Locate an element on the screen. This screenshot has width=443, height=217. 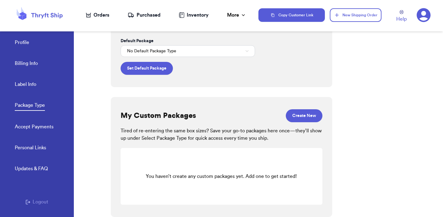
button: No Default Package Type is located at coordinates (188, 51).